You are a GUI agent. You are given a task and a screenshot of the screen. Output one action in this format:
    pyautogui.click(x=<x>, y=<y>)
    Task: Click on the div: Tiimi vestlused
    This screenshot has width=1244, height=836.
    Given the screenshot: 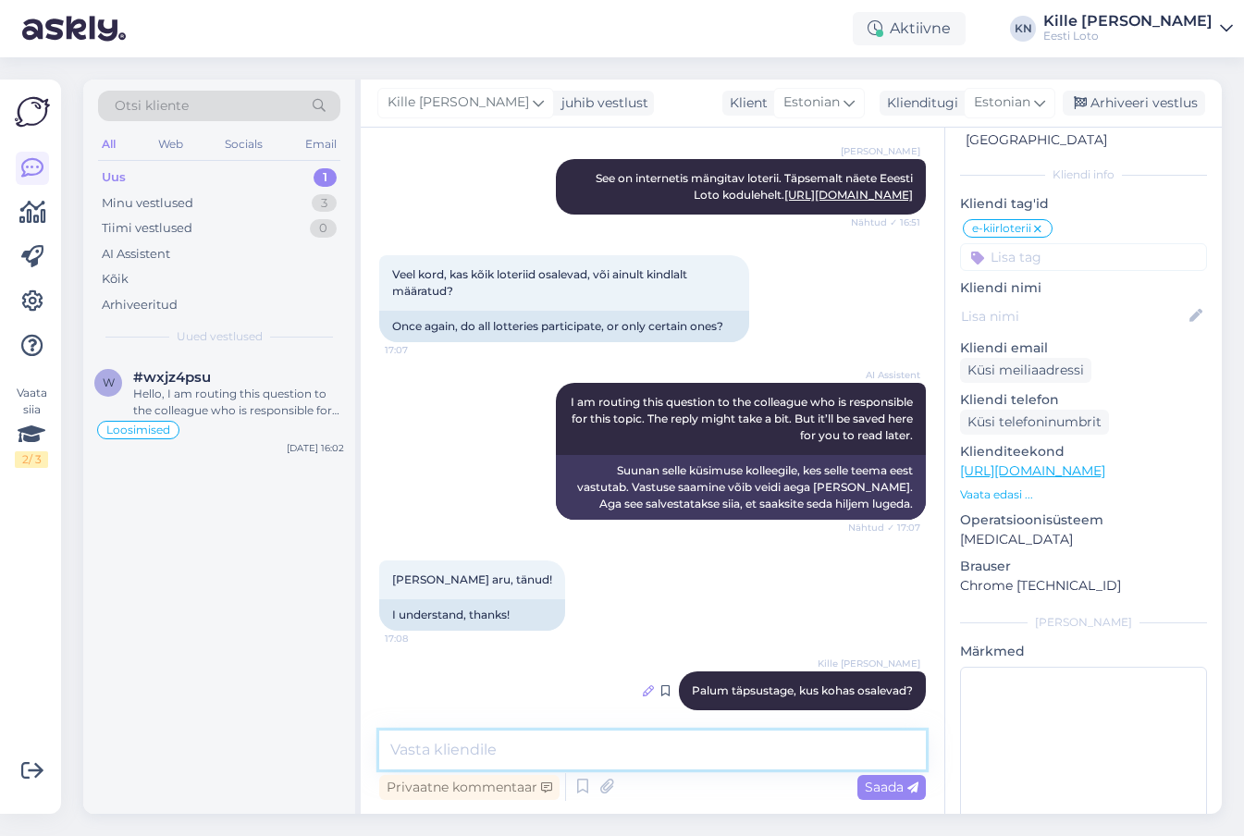 What is the action you would take?
    pyautogui.click(x=147, y=228)
    